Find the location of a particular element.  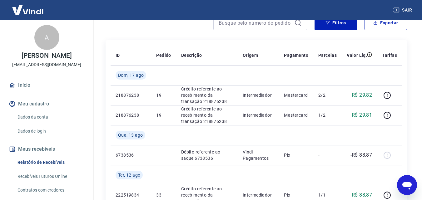

a: Início is located at coordinates (46, 85).